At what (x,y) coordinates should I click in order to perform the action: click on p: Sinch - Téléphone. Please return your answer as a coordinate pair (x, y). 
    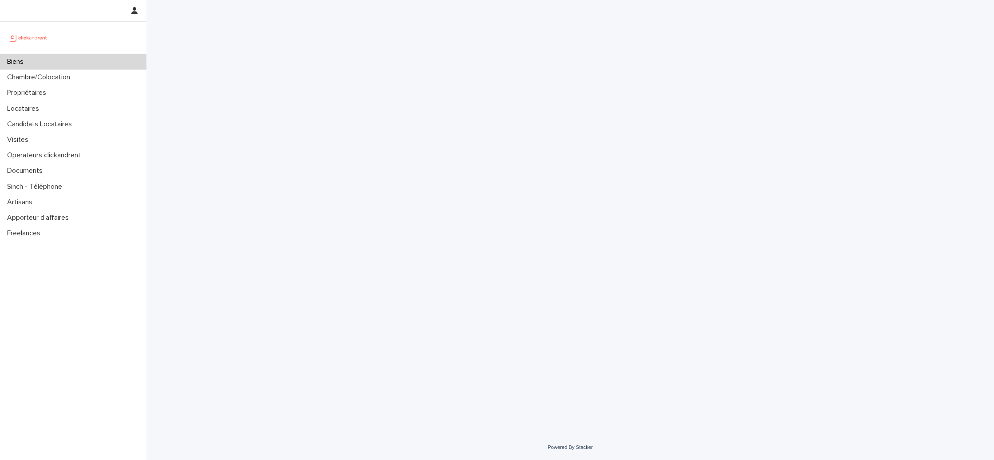
    Looking at the image, I should click on (36, 187).